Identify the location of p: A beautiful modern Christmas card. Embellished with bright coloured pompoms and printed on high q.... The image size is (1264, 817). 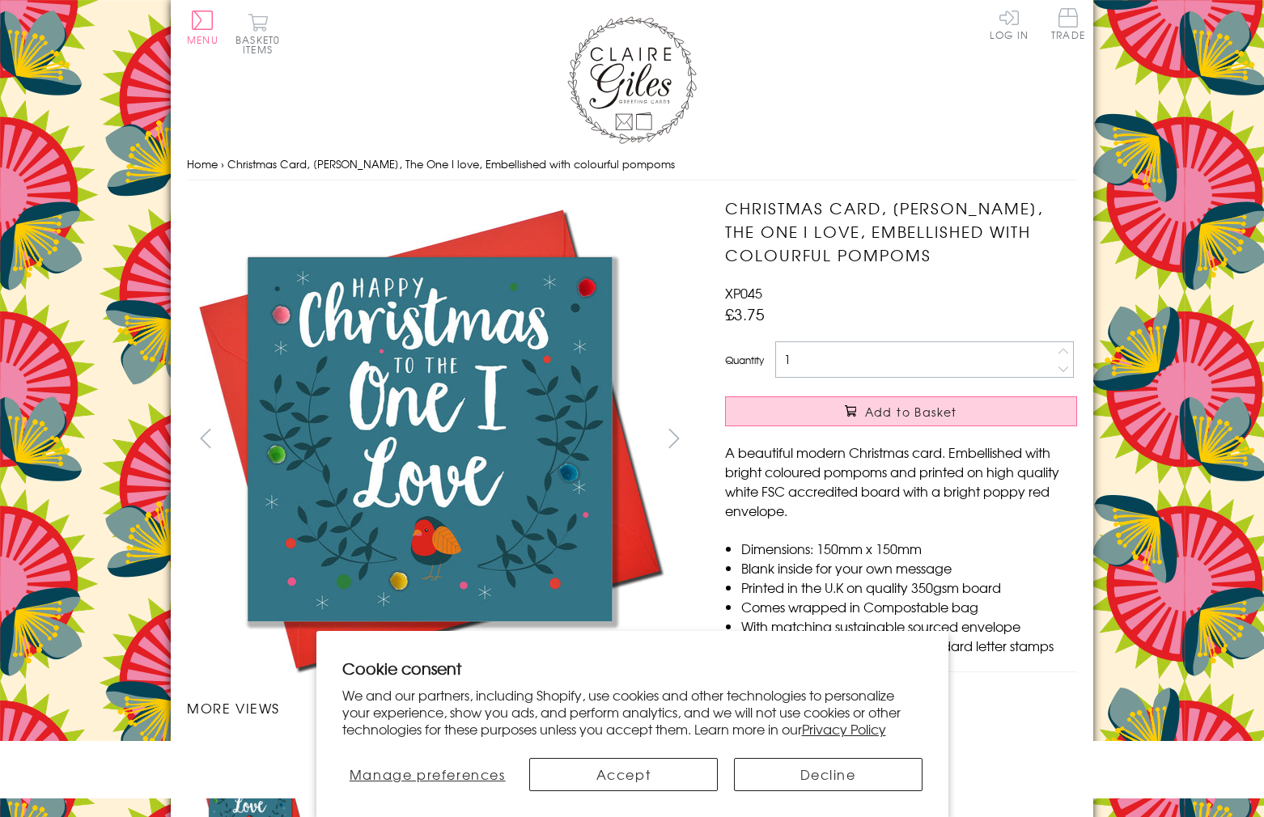
(901, 482).